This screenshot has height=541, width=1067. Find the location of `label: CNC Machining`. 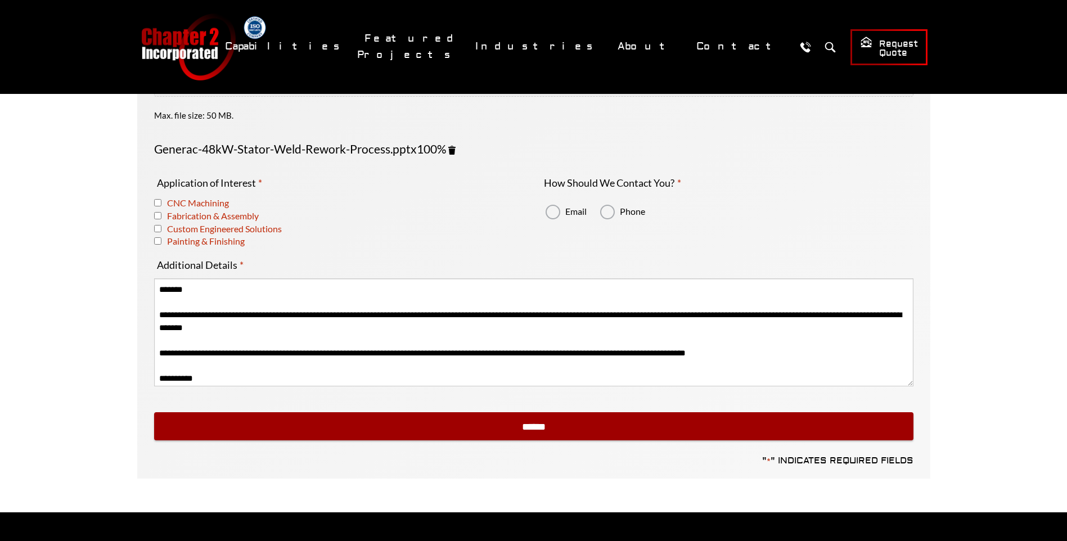

label: CNC Machining is located at coordinates (198, 203).